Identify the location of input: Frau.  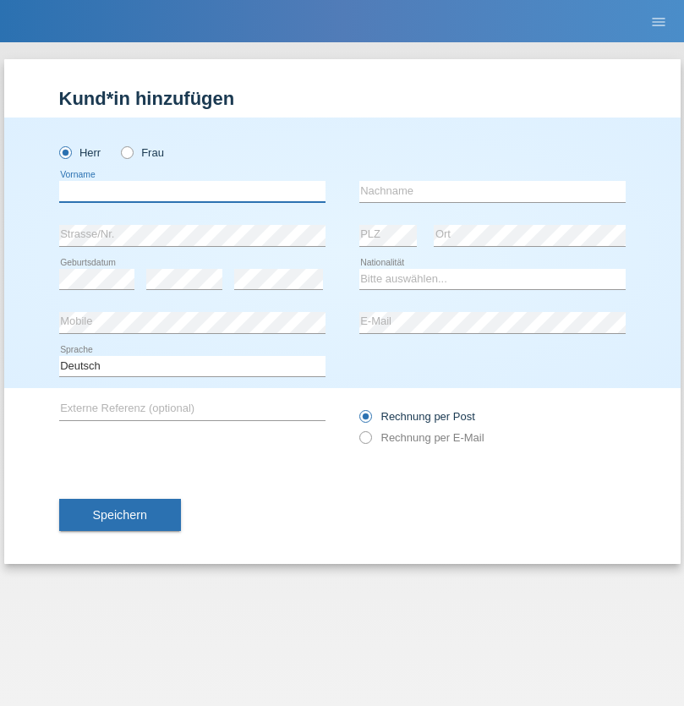
(126, 151).